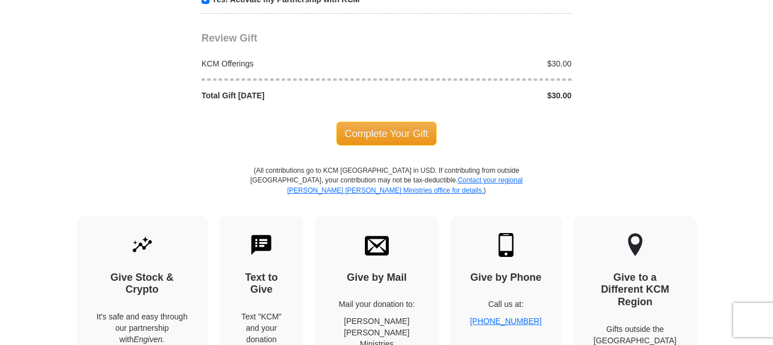  I want to click on h4: Give by Phone, so click(506, 278).